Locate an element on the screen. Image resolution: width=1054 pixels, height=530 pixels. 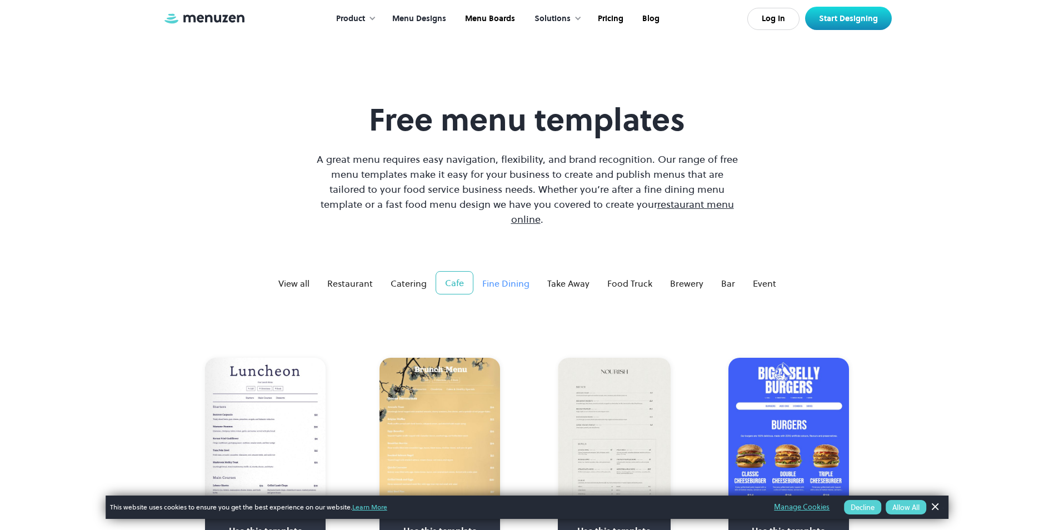
a: Pricing is located at coordinates (609, 19).